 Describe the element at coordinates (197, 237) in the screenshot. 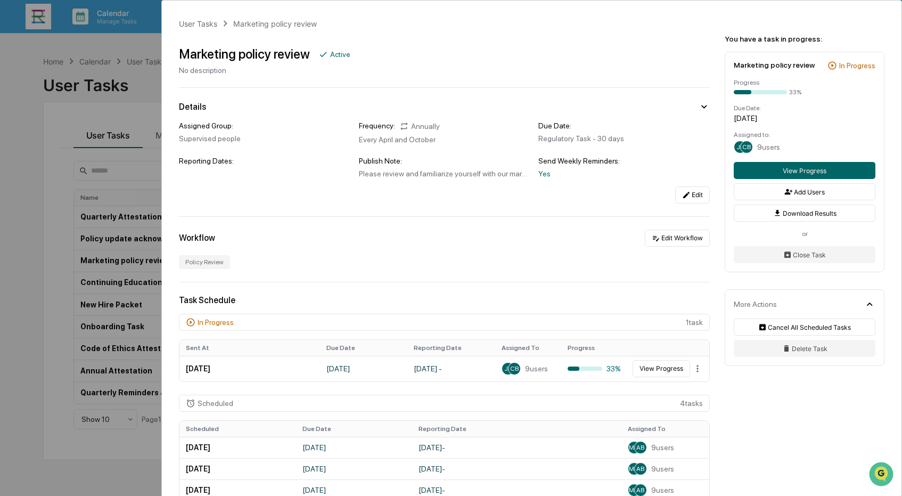

I see `div: Workflow` at that location.